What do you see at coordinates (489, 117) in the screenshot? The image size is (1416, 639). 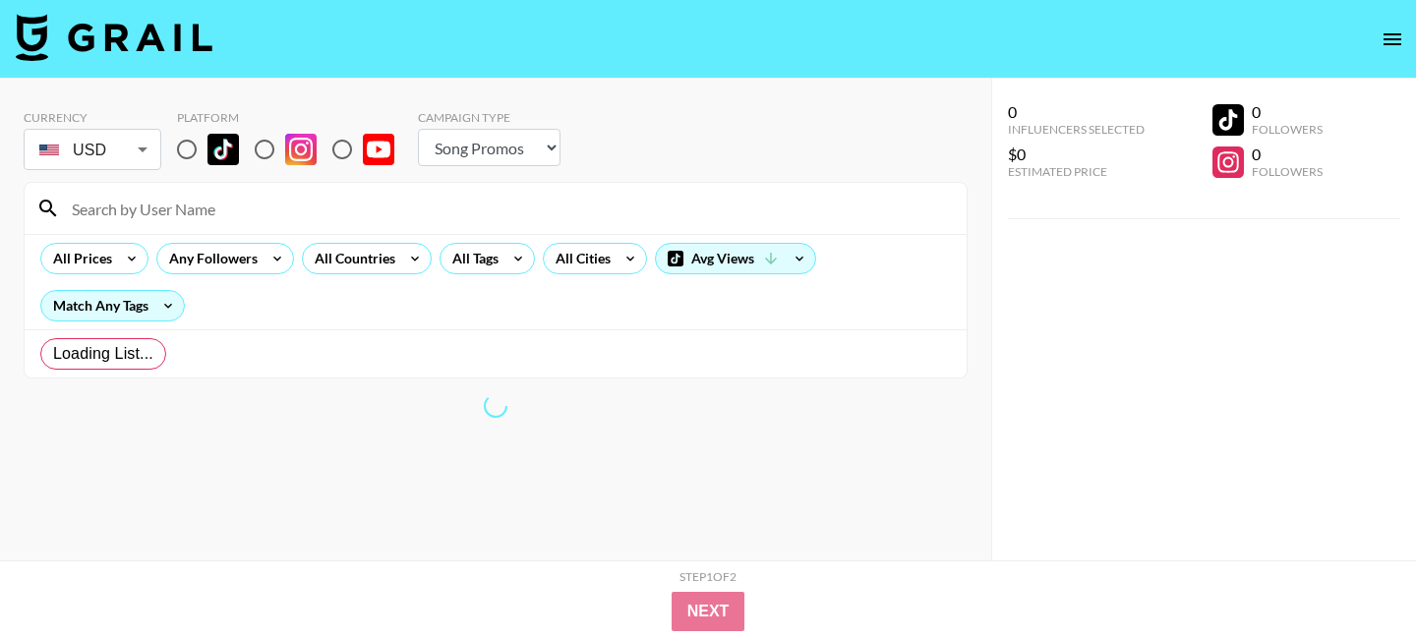 I see `div: Campaign Type` at bounding box center [489, 117].